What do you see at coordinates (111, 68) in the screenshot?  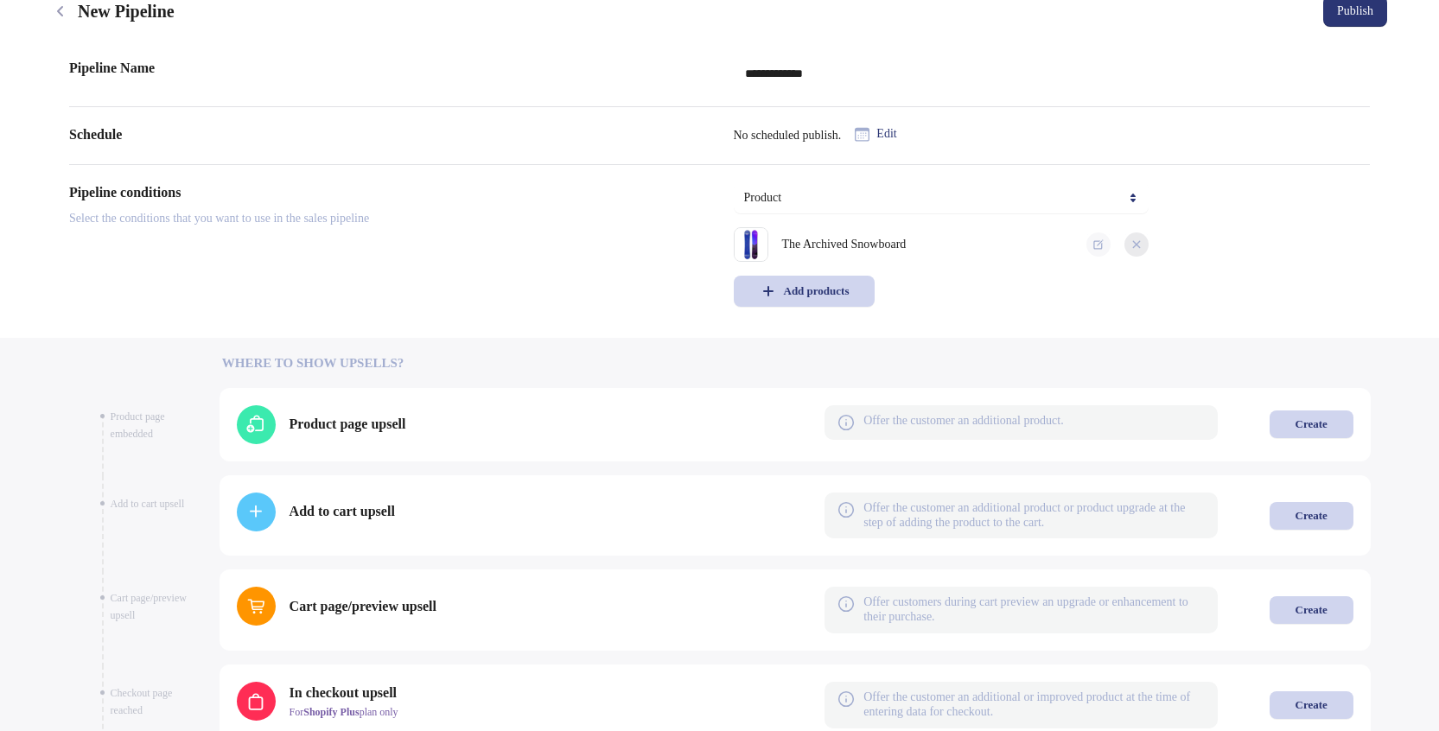 I see `h2: Pipeline Name` at bounding box center [111, 68].